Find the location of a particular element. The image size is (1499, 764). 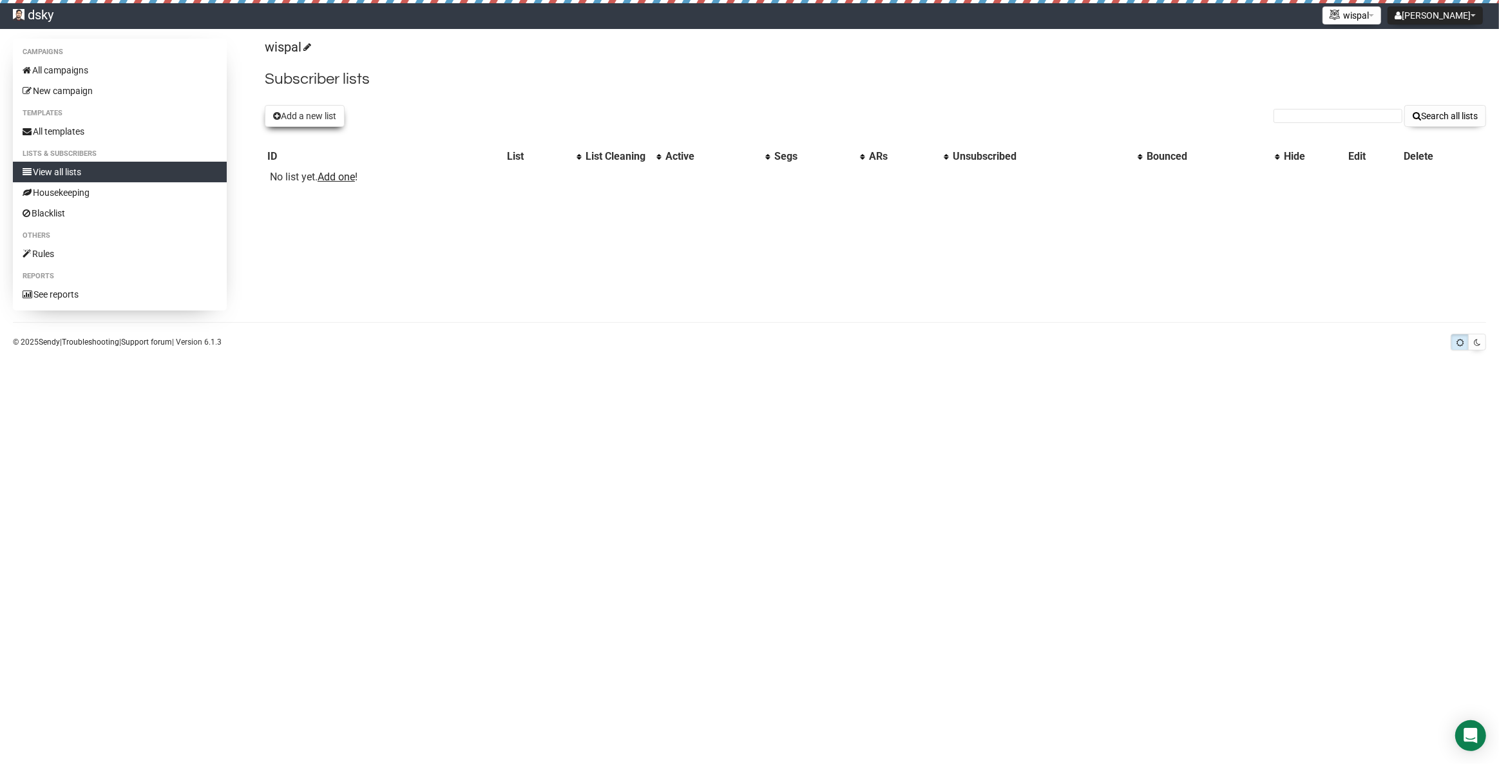

a: View all lists is located at coordinates (120, 172).